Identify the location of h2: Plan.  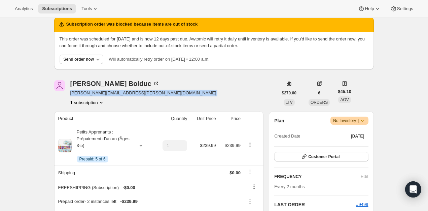
(280, 121).